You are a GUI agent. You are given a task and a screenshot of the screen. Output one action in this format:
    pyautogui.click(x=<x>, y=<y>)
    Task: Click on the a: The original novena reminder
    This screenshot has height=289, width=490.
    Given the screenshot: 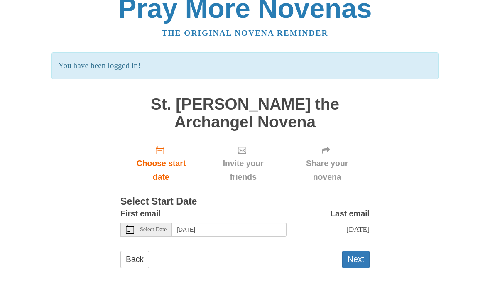 What is the action you would take?
    pyautogui.click(x=245, y=33)
    